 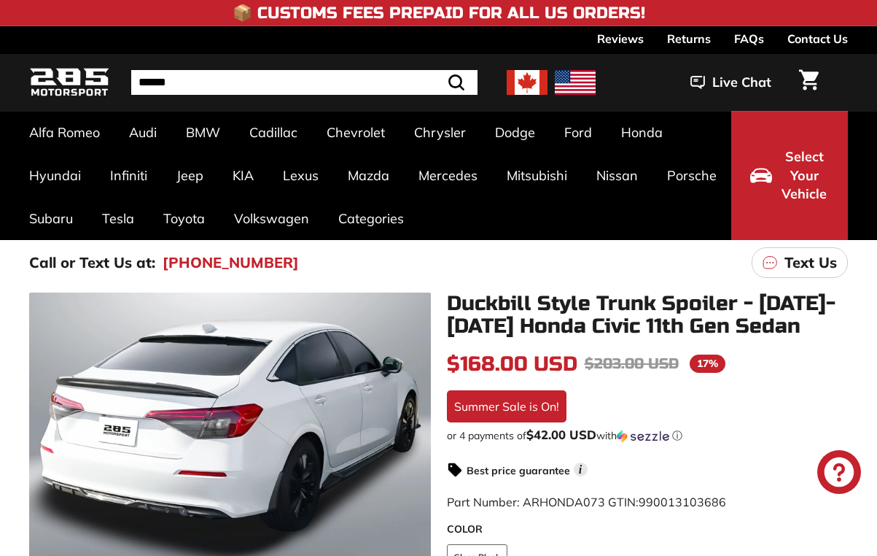 What do you see at coordinates (581, 469) in the screenshot?
I see `span: i` at bounding box center [581, 469].